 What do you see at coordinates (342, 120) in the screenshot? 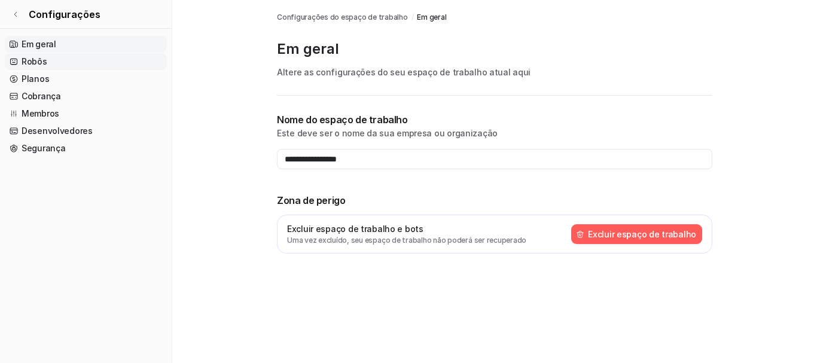
I see `font: Nome do espaço de trabalho` at bounding box center [342, 120].